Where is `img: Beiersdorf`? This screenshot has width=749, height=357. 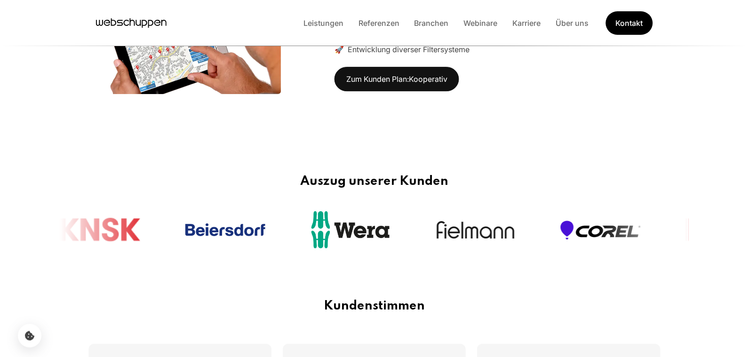
img: Beiersdorf is located at coordinates (225, 230).